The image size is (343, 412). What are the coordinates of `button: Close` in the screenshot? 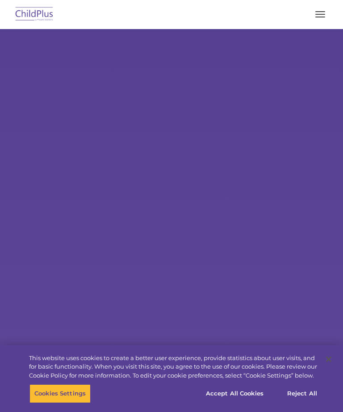 It's located at (329, 359).